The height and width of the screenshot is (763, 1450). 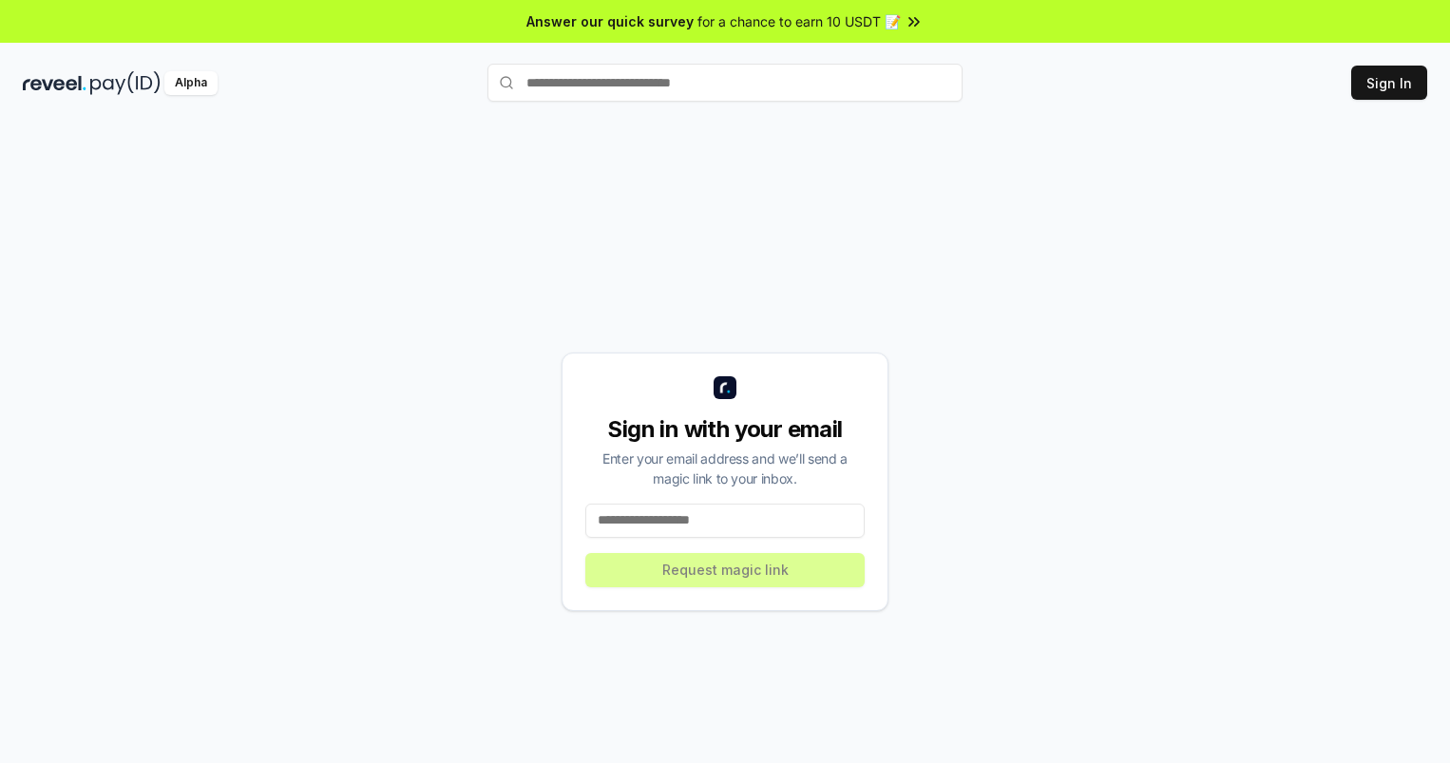 I want to click on span: for a chance to earn 10 USDT 📝, so click(x=799, y=21).